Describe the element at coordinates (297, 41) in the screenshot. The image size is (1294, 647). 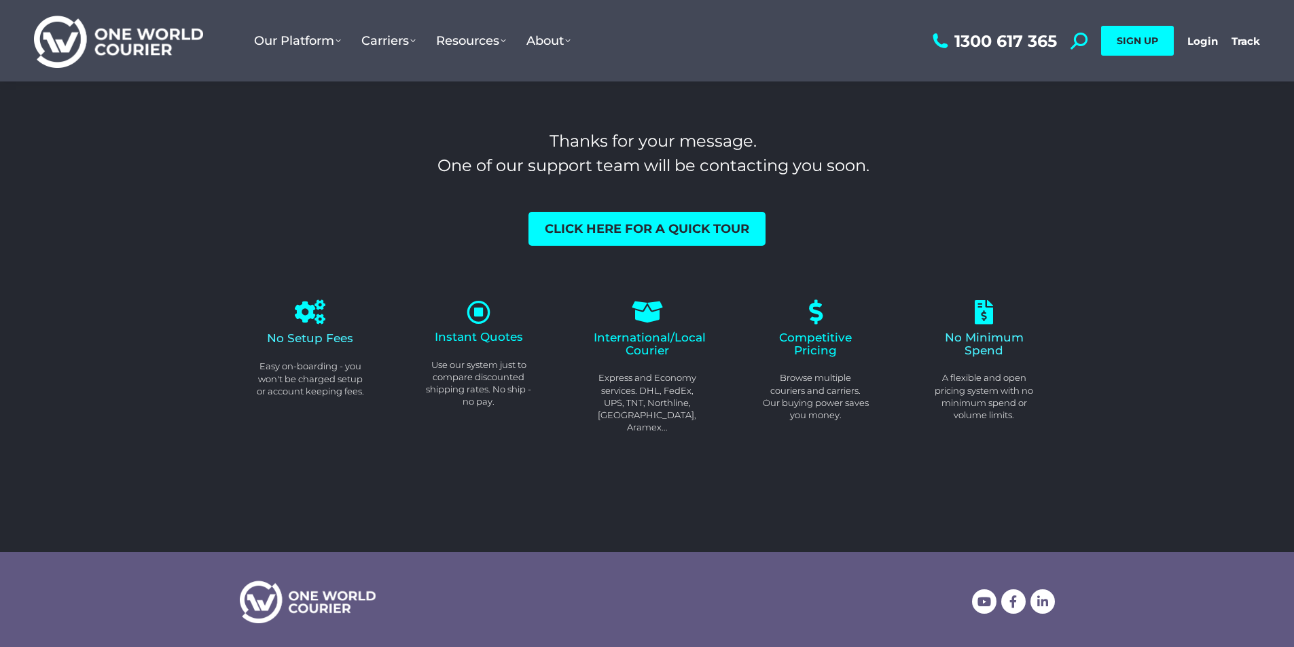
I see `span: Our Platform` at that location.